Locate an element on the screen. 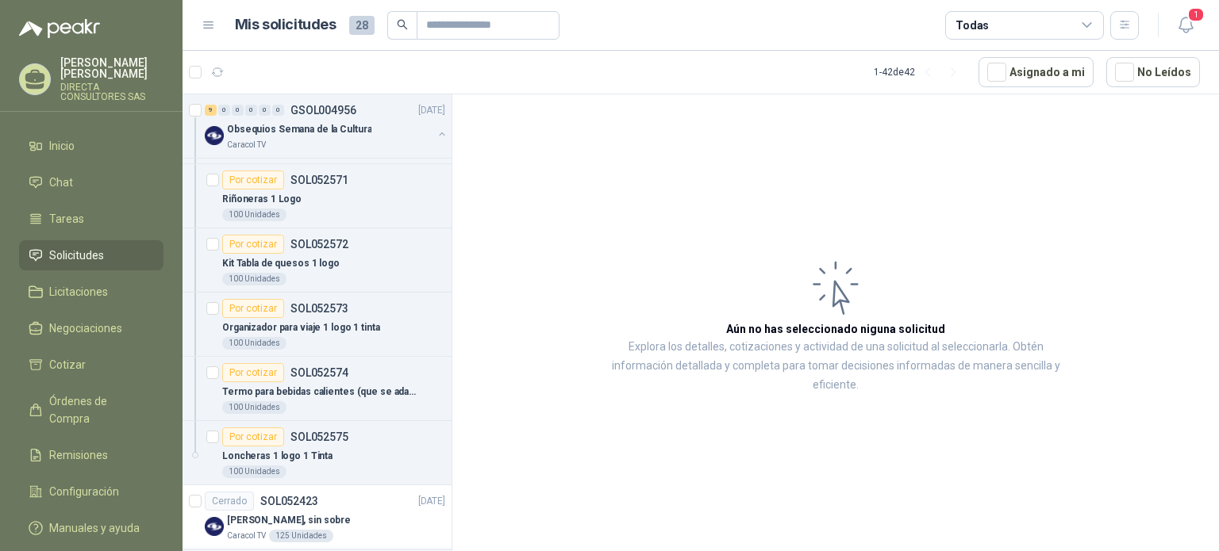  img: Logo peakr is located at coordinates (59, 29).